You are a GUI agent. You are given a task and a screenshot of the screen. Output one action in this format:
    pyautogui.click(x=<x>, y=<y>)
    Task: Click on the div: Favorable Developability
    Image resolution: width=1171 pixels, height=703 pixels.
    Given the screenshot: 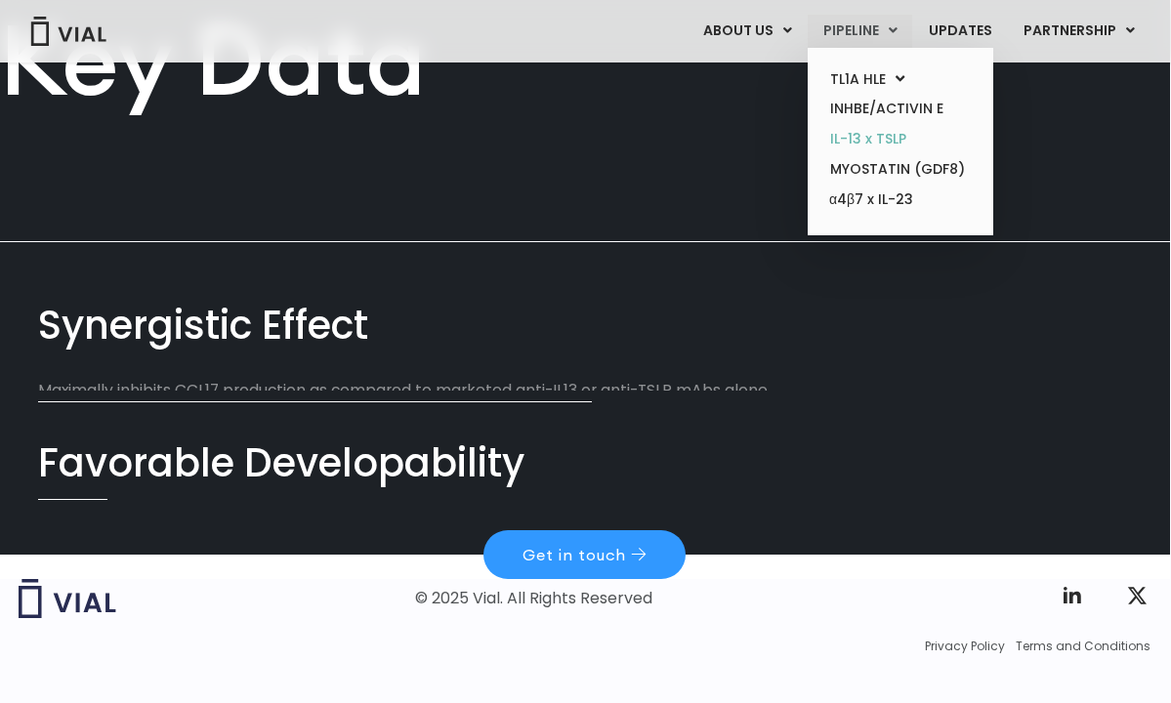 What is the action you would take?
    pyautogui.click(x=584, y=463)
    